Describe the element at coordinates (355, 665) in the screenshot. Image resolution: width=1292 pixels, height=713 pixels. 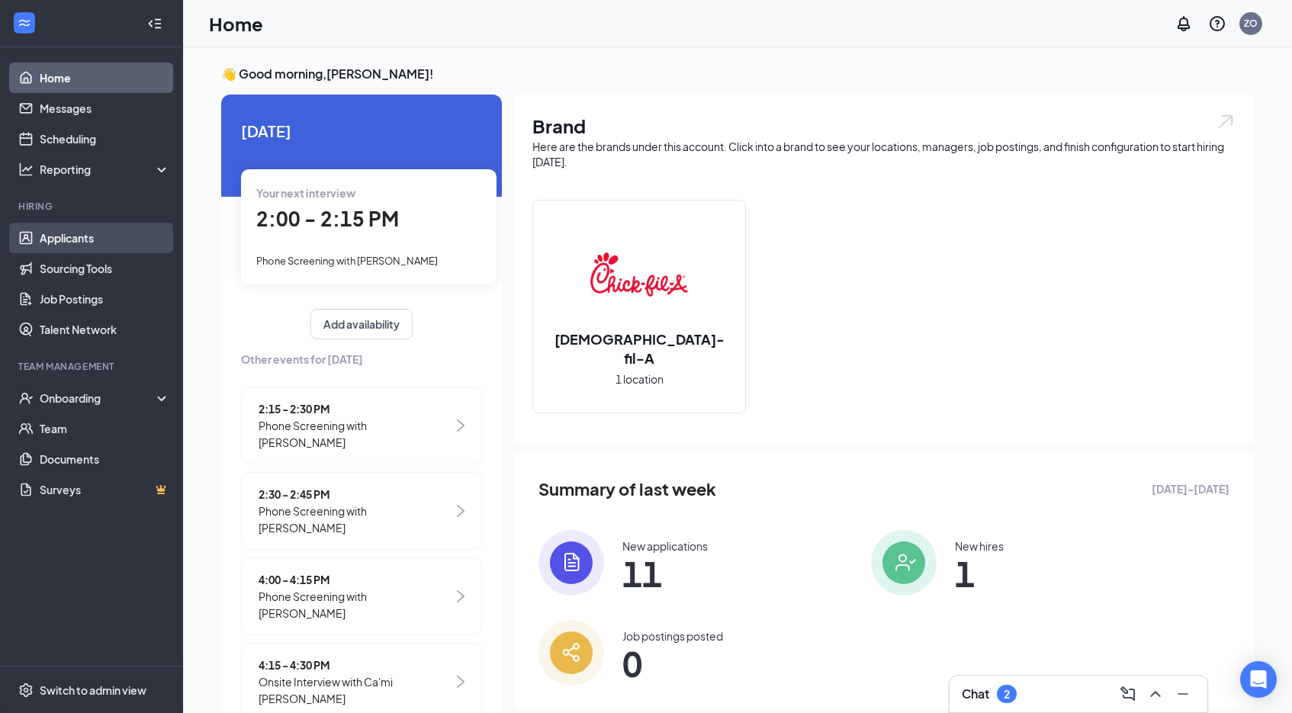
I see `span: 4:15 - 4:30 PM` at that location.